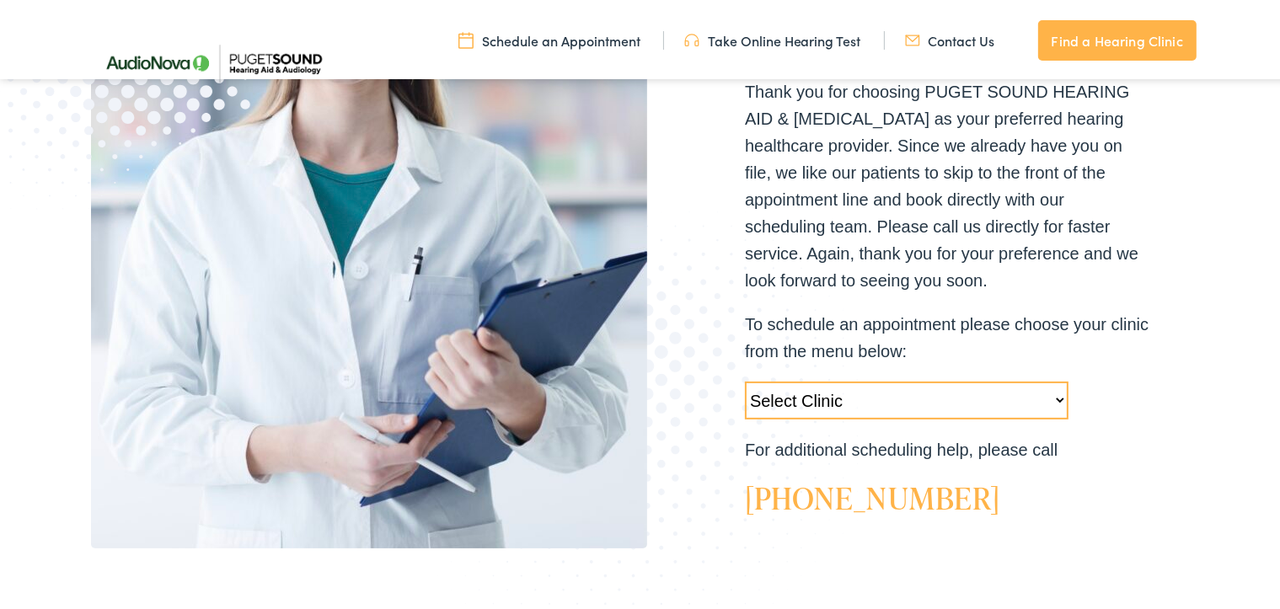  I want to click on a: Find a Hearing Clinic, so click(1118, 37).